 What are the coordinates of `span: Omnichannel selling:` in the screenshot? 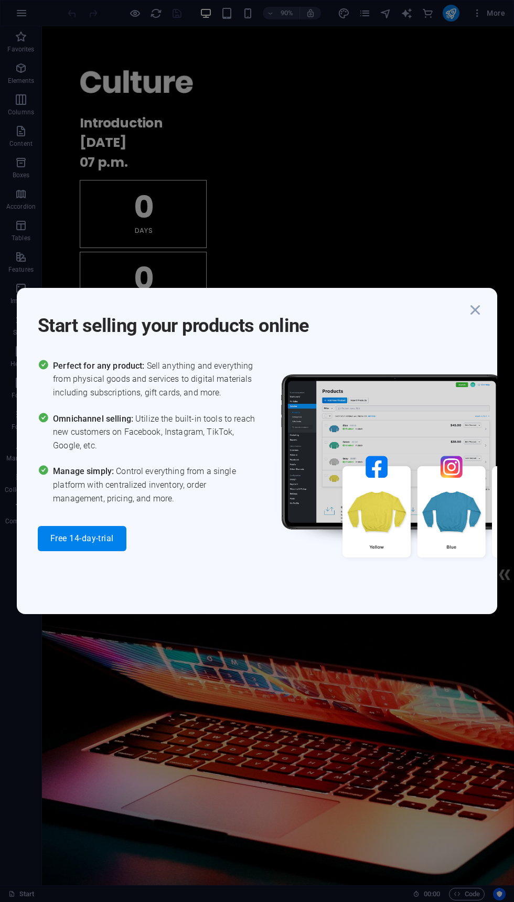 It's located at (94, 418).